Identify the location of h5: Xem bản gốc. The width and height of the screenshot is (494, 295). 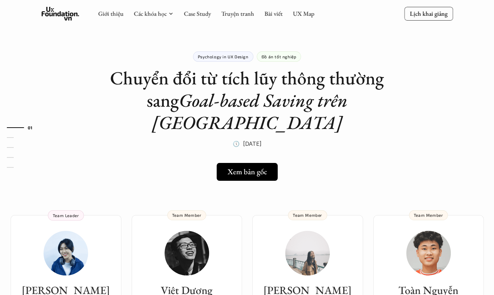
(247, 172).